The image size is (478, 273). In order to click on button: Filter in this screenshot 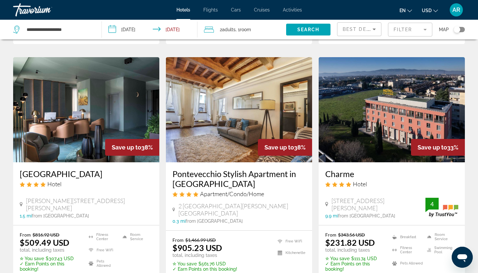, I will do `click(410, 30)`.